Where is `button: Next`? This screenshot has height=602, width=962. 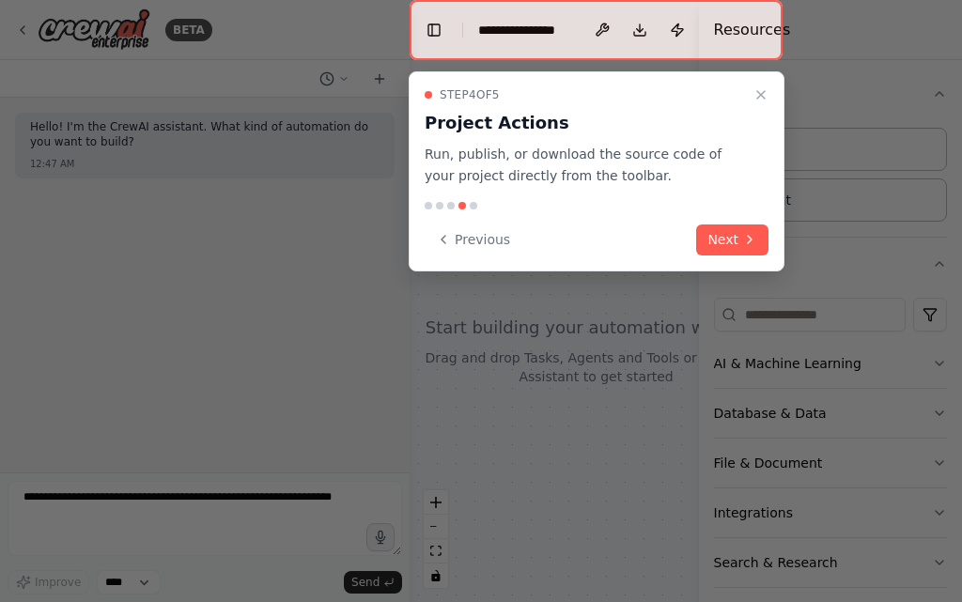 button: Next is located at coordinates (732, 240).